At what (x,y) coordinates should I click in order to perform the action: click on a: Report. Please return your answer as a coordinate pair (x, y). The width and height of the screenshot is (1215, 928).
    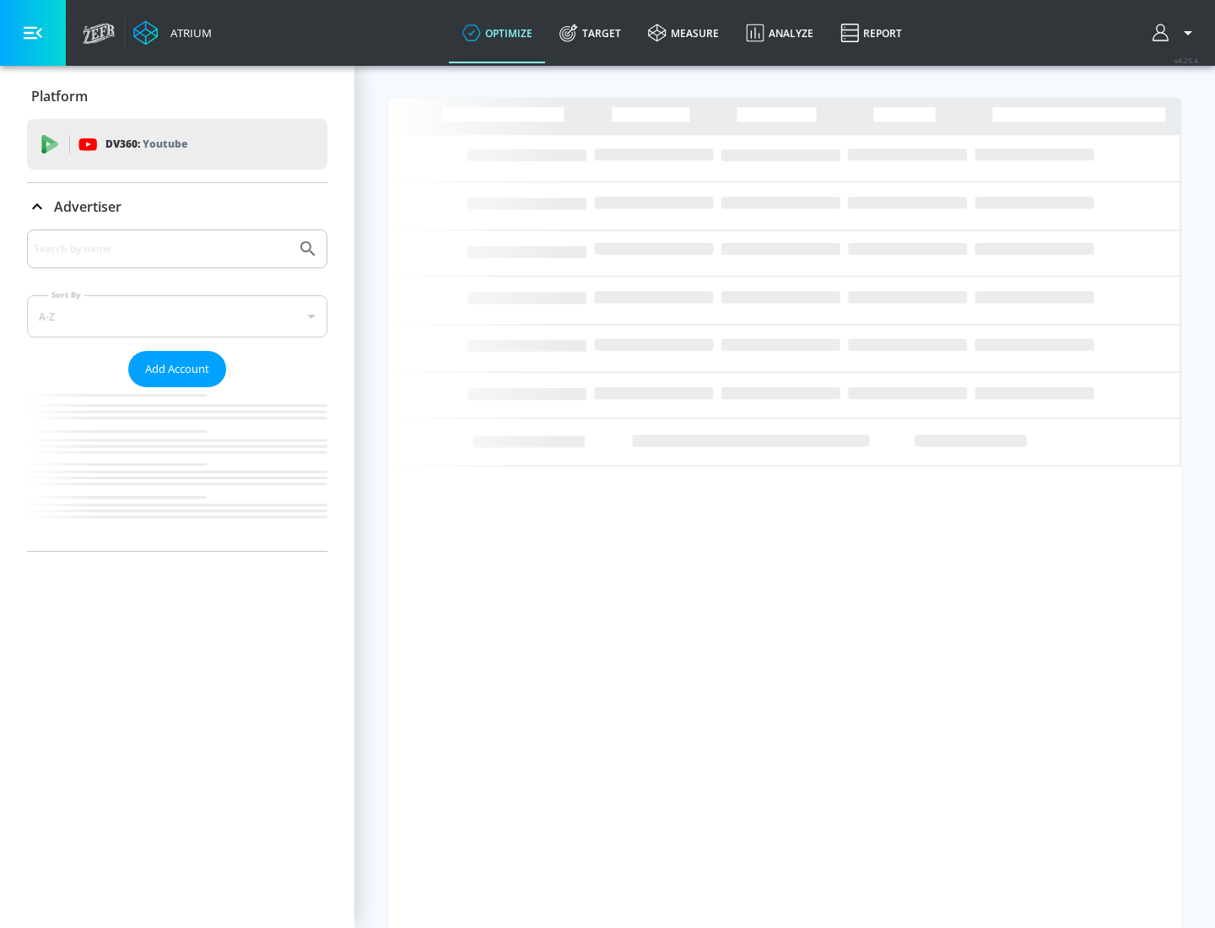
    Looking at the image, I should click on (871, 33).